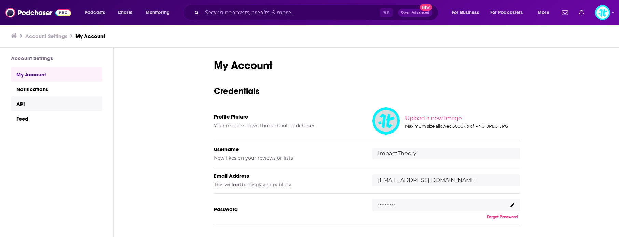 The height and width of the screenshot is (237, 619). Describe the element at coordinates (38, 13) in the screenshot. I see `a: Podchaser - Follow, Share and Rate Podcasts` at that location.